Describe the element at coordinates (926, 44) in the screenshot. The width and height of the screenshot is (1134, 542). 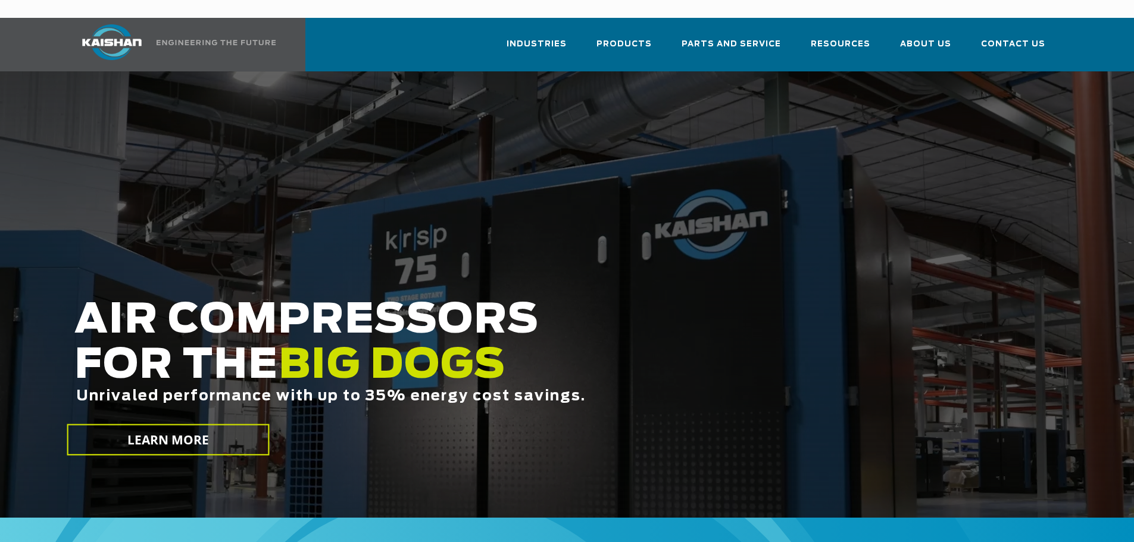
I see `span: About Us` at that location.